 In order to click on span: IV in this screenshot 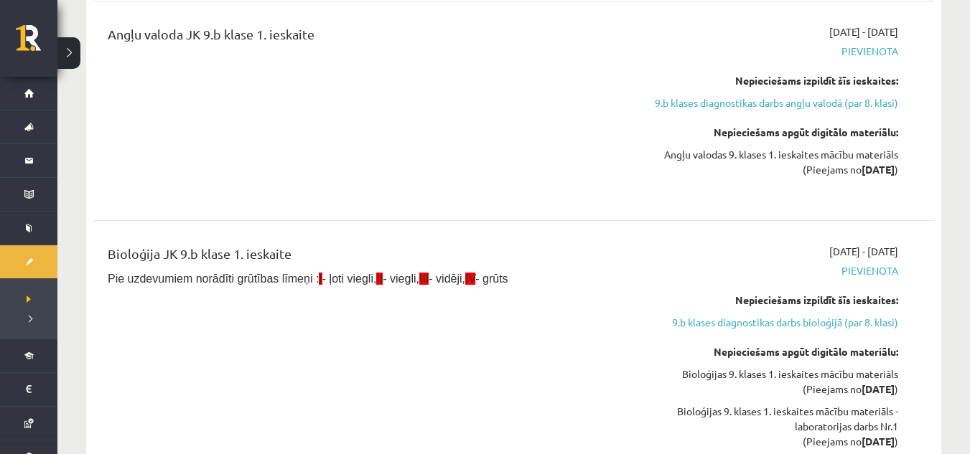, I will do `click(470, 279)`.